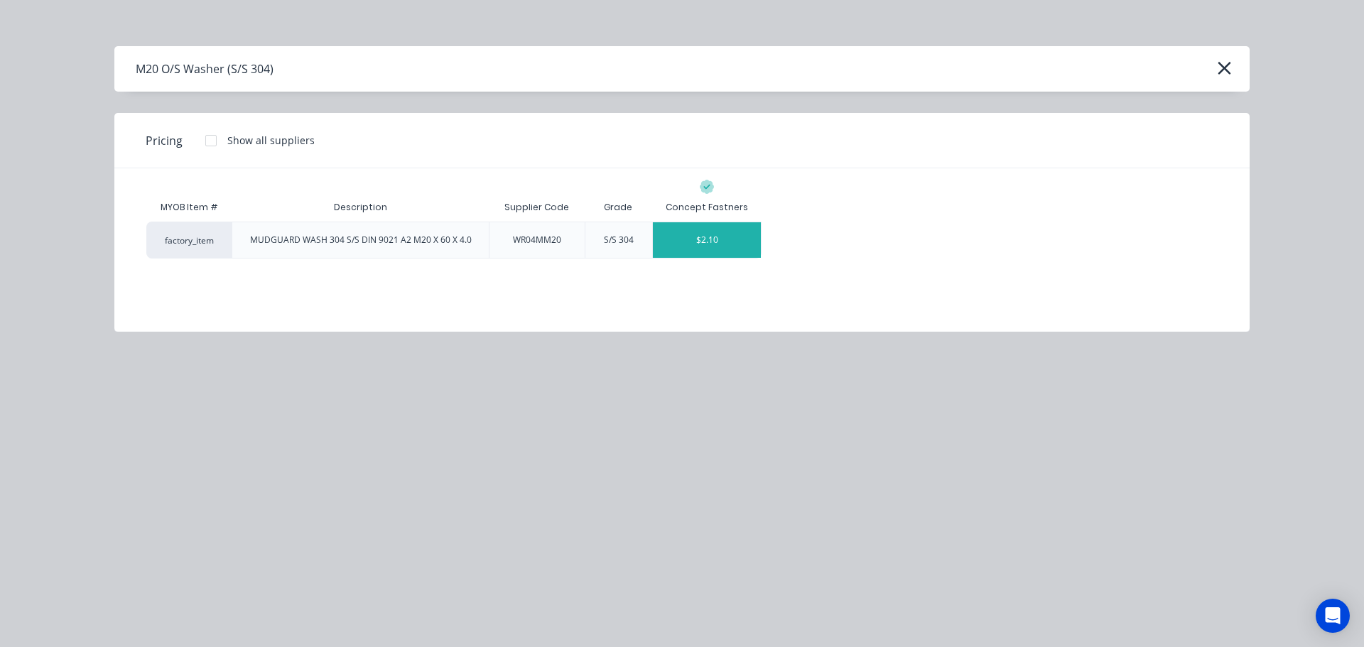 The height and width of the screenshot is (647, 1364). I want to click on div: Grade, so click(618, 207).